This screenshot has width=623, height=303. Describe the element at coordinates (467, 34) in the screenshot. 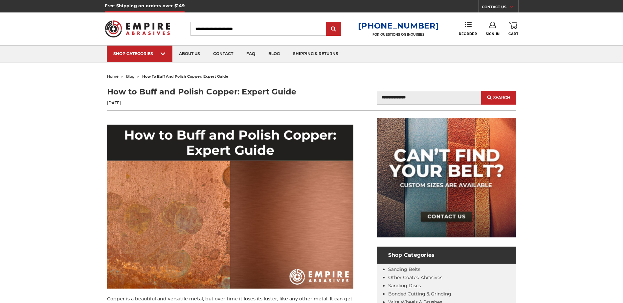

I see `span: Reorder` at that location.